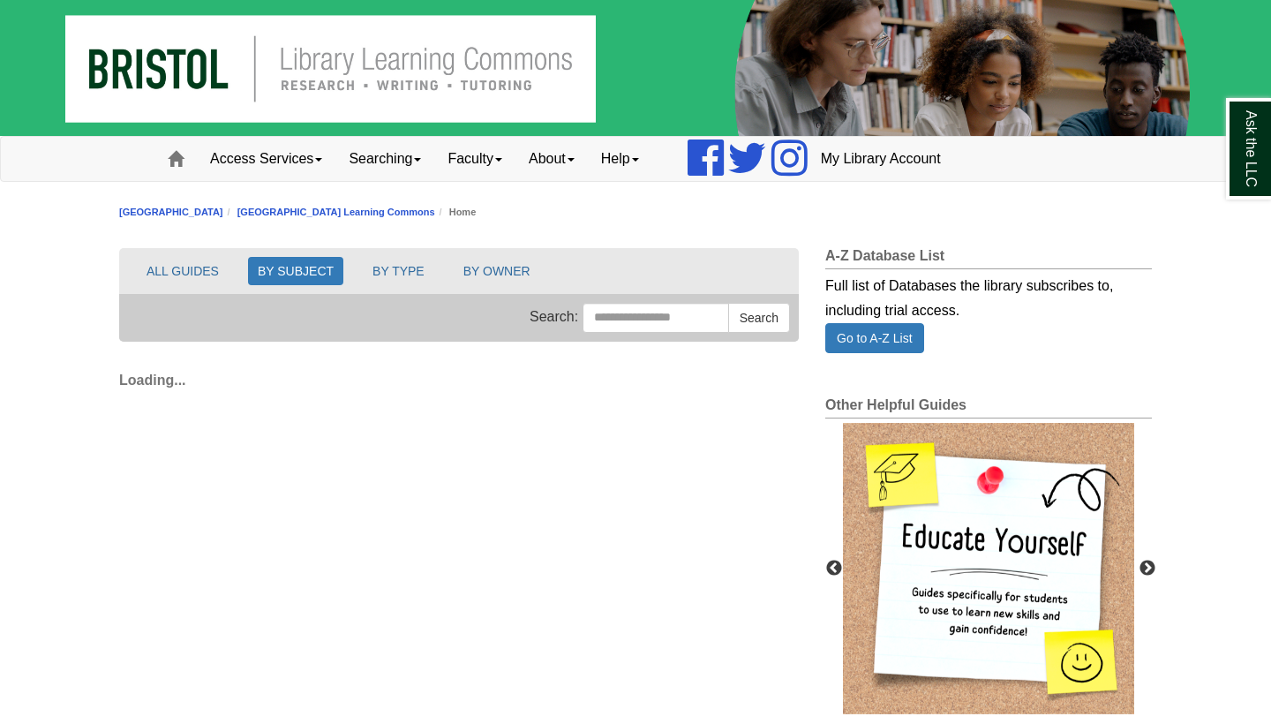 This screenshot has height=724, width=1271. What do you see at coordinates (989, 569) in the screenshot?
I see `img: Educate yourself! Guides specifically for students to use to learn new skills and gain confidence!` at bounding box center [989, 569].